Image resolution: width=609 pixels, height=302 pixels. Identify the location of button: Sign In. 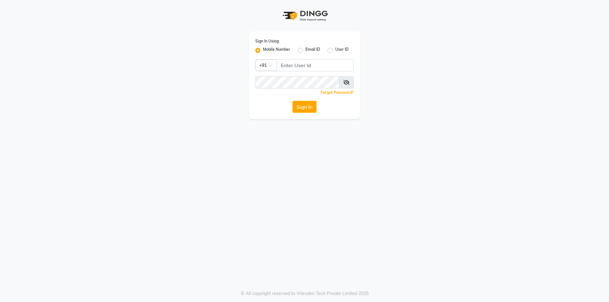
(304, 107).